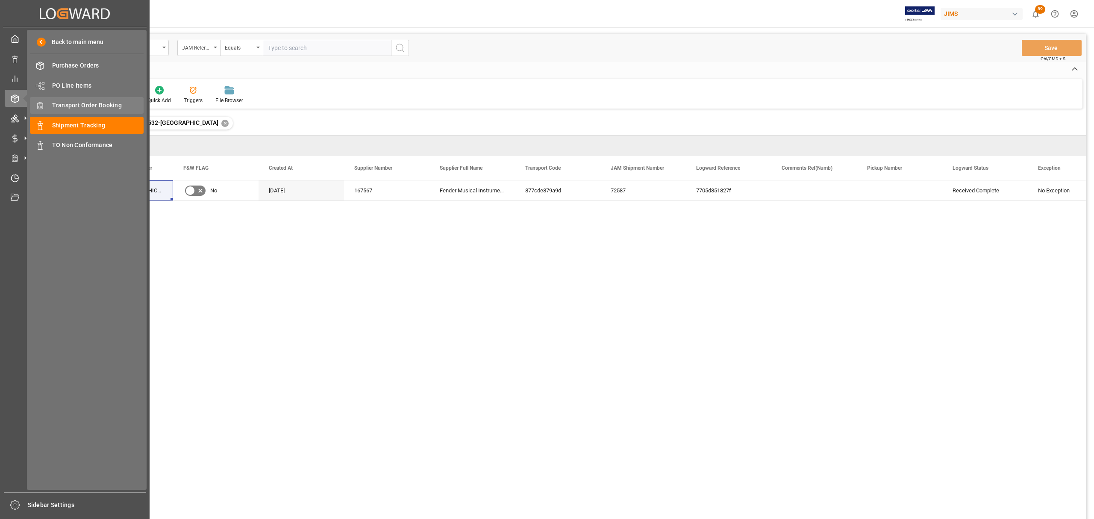 This screenshot has height=519, width=1094. Describe the element at coordinates (281, 168) in the screenshot. I see `span: Created At` at that location.